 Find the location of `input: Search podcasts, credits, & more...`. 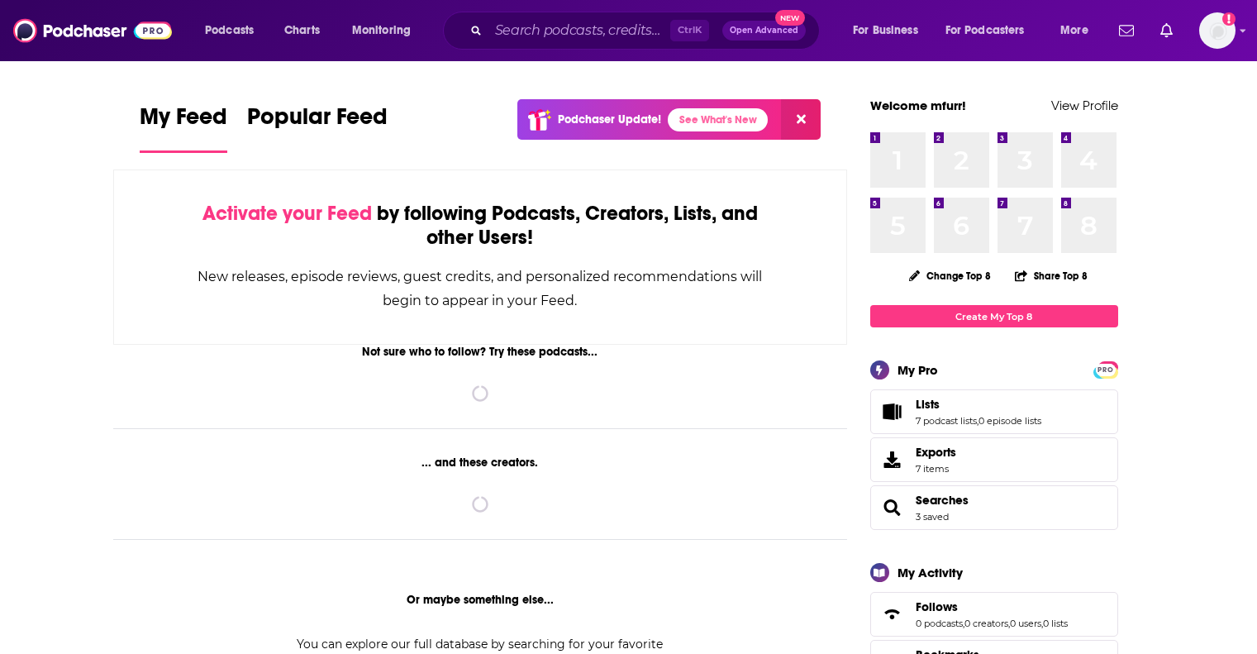

input: Search podcasts, credits, & more... is located at coordinates (579, 31).